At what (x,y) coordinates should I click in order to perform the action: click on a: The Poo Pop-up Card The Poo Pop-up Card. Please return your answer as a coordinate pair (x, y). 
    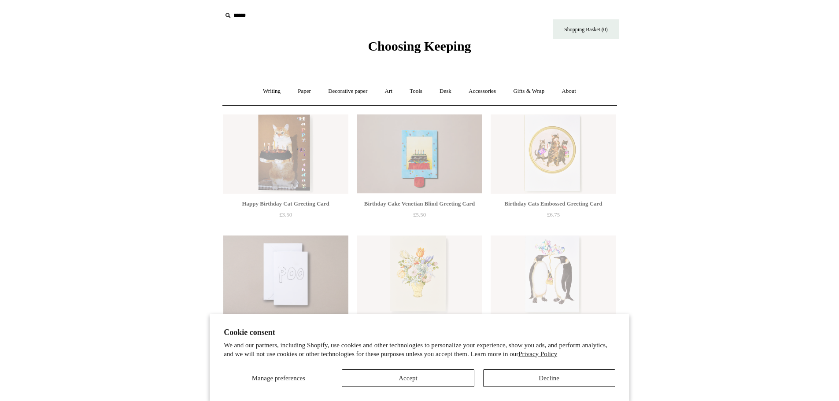
    Looking at the image, I should click on (286, 275).